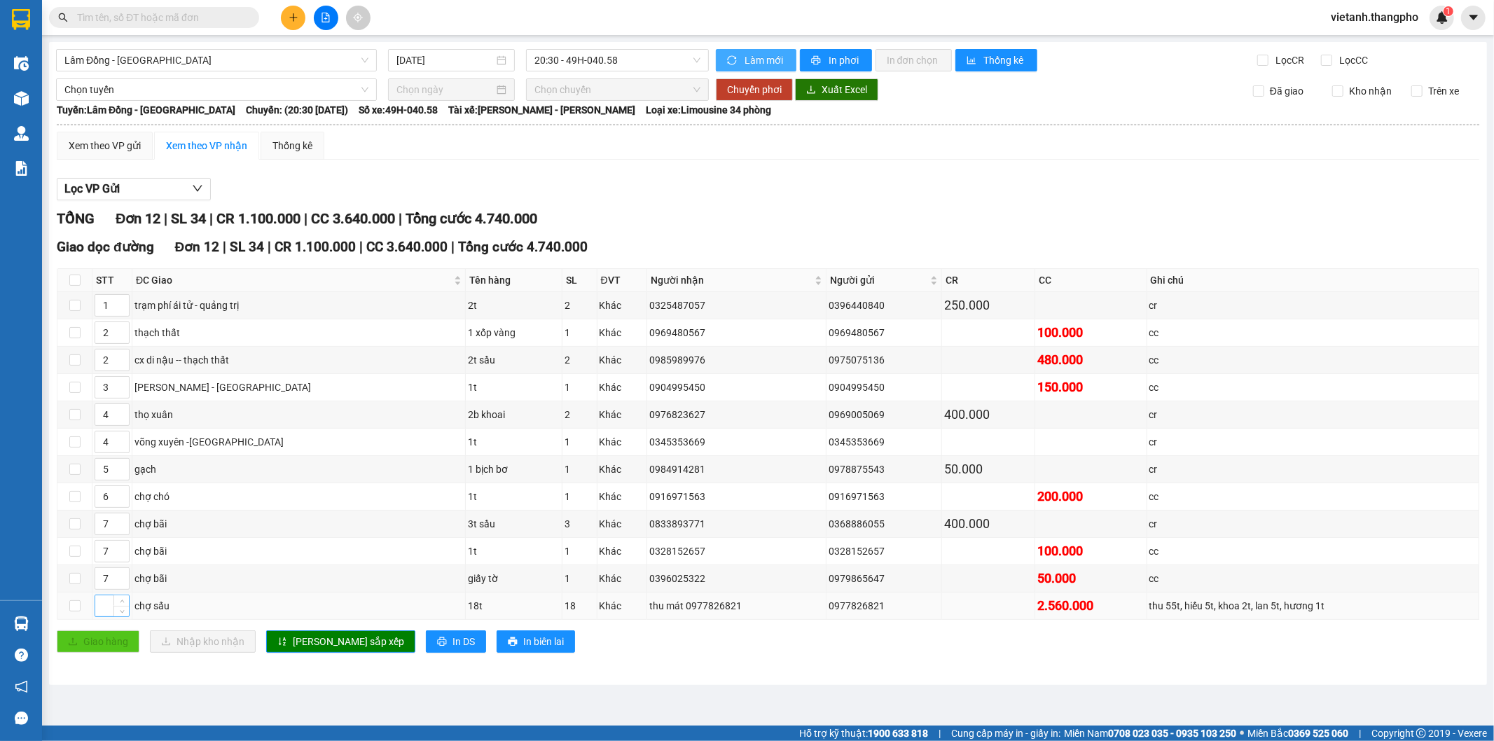  Describe the element at coordinates (1421, 733) in the screenshot. I see `span: copyright` at that location.